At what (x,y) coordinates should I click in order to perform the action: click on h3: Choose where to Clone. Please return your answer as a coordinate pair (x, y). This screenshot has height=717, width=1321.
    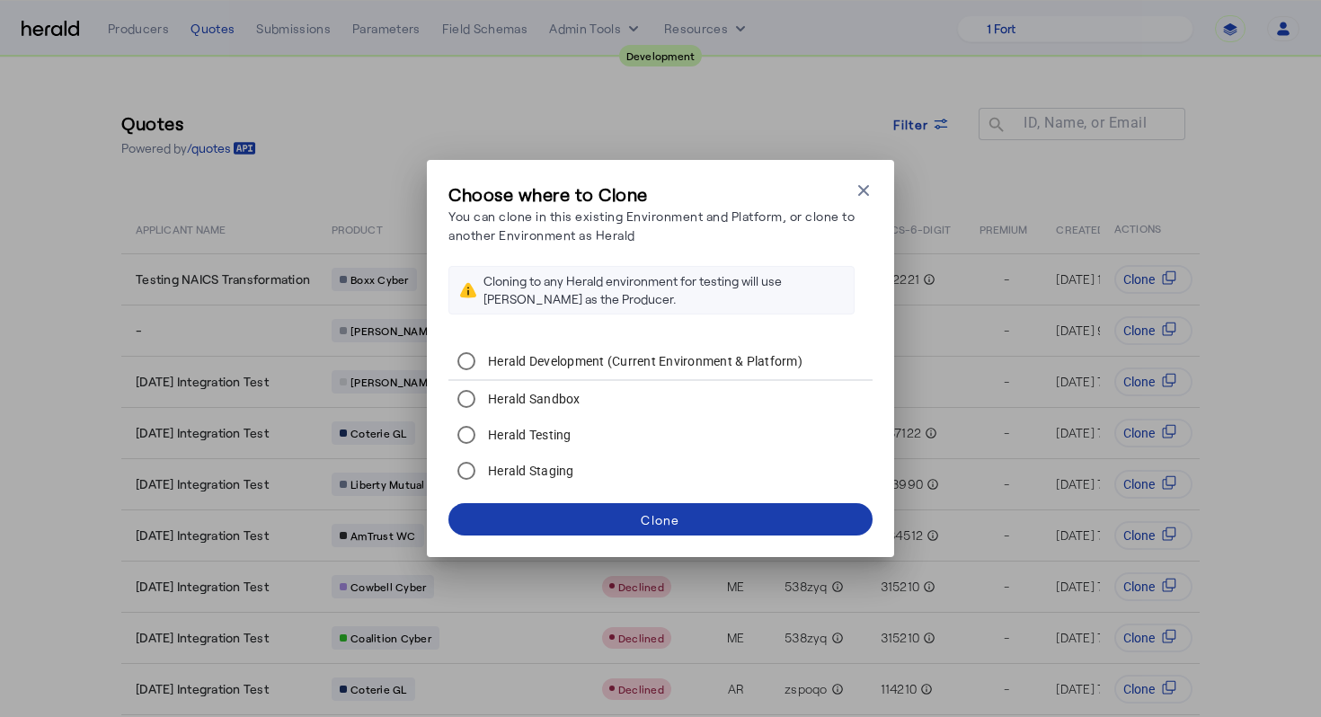
    Looking at the image, I should click on (652, 194).